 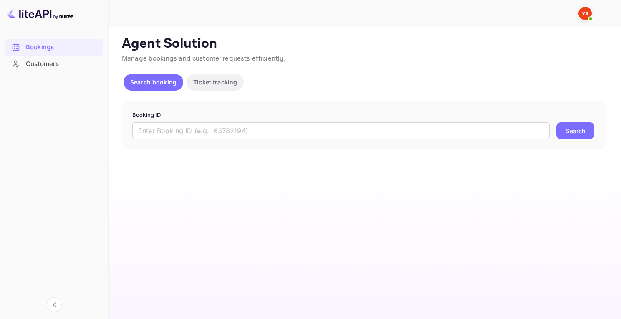 What do you see at coordinates (54, 47) in the screenshot?
I see `a: Bookings` at bounding box center [54, 47].